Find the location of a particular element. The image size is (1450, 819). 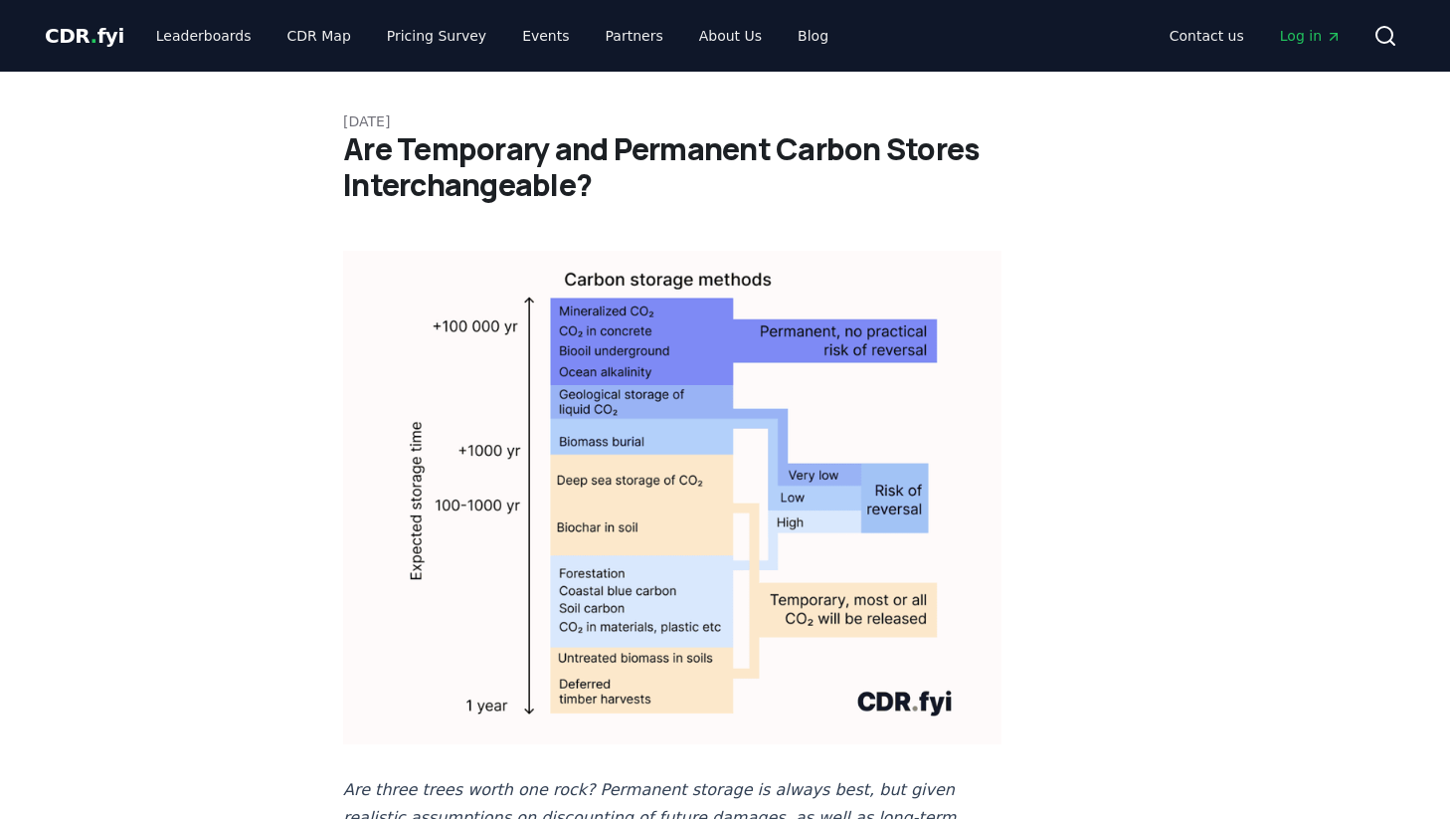

a: CDR.fyi is located at coordinates (85, 36).